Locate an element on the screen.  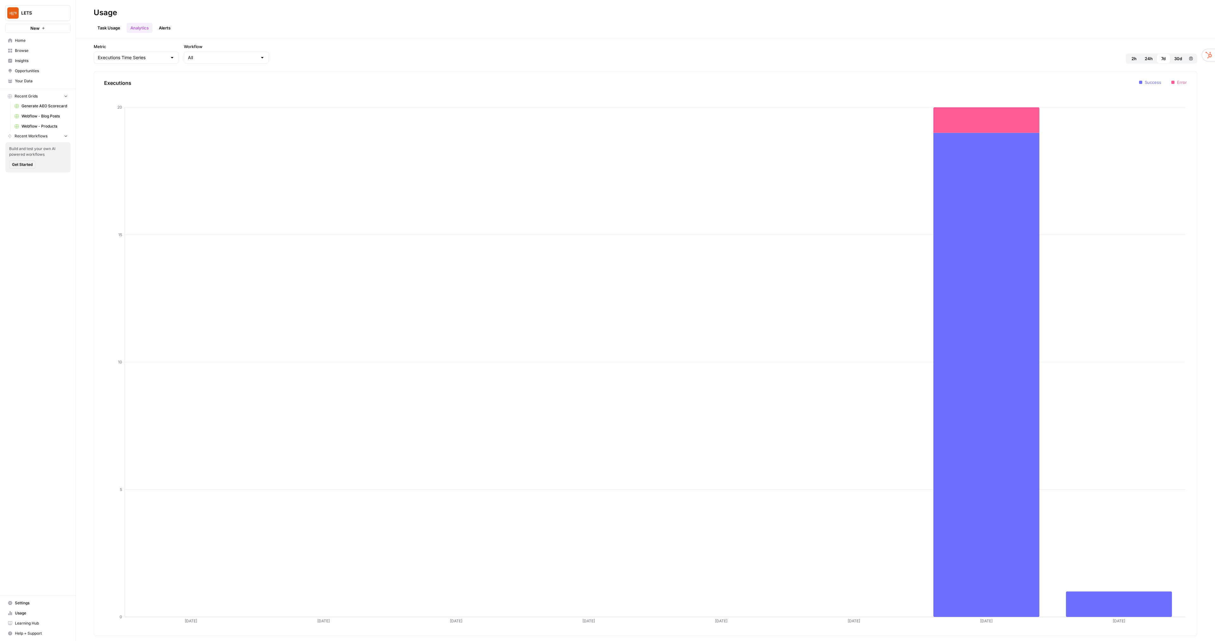
button: Recent Workflows is located at coordinates (38, 136).